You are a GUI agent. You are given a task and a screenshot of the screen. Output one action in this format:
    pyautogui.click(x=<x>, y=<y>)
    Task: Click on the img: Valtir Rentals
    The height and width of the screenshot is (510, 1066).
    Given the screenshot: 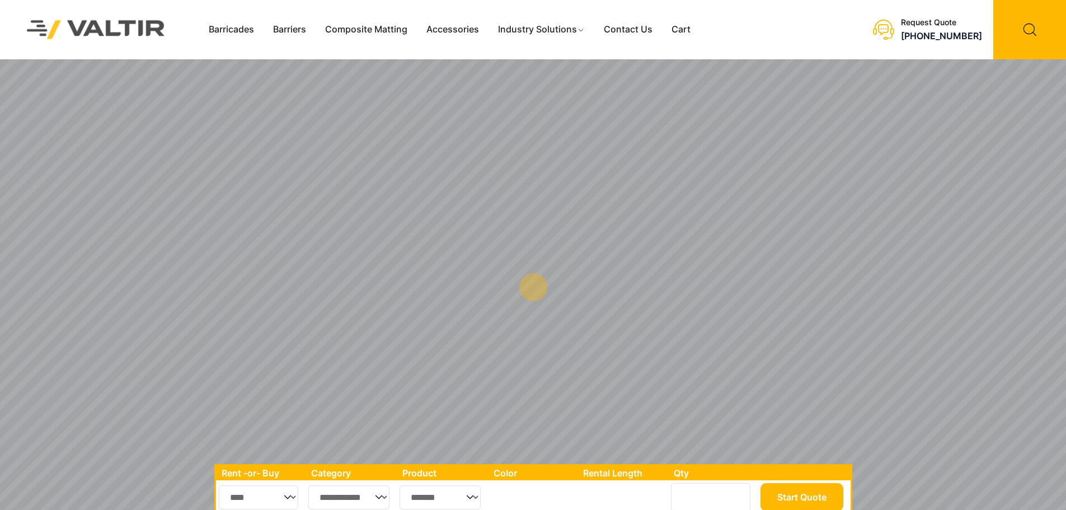 What is the action you would take?
    pyautogui.click(x=96, y=29)
    